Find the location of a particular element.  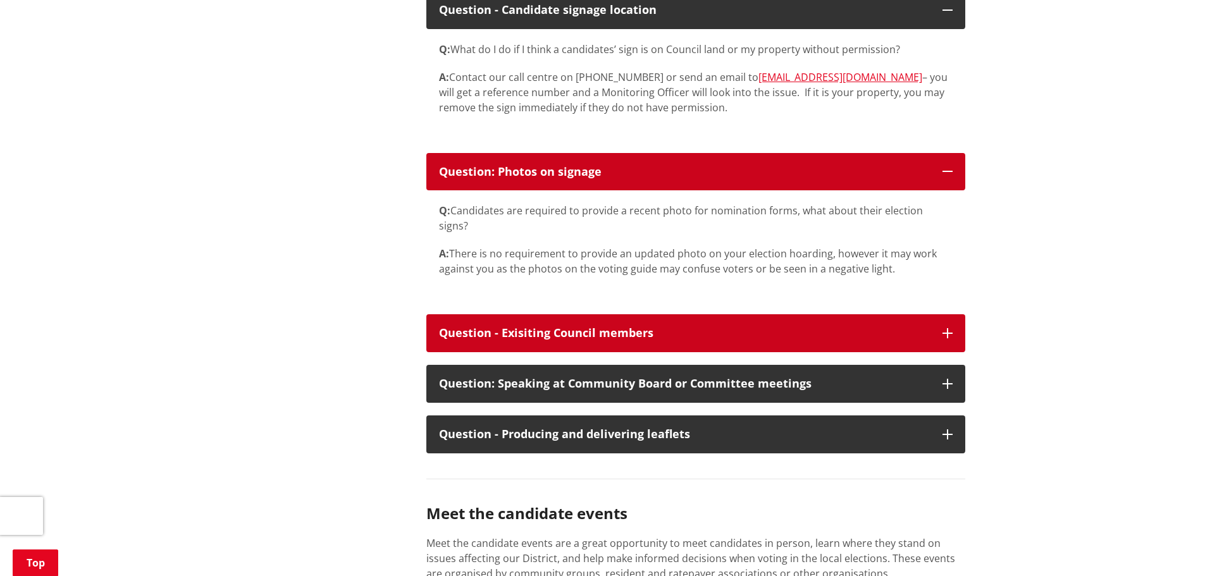

div: Question: Speaking at Community Board or Committee meetings is located at coordinates (684, 384).